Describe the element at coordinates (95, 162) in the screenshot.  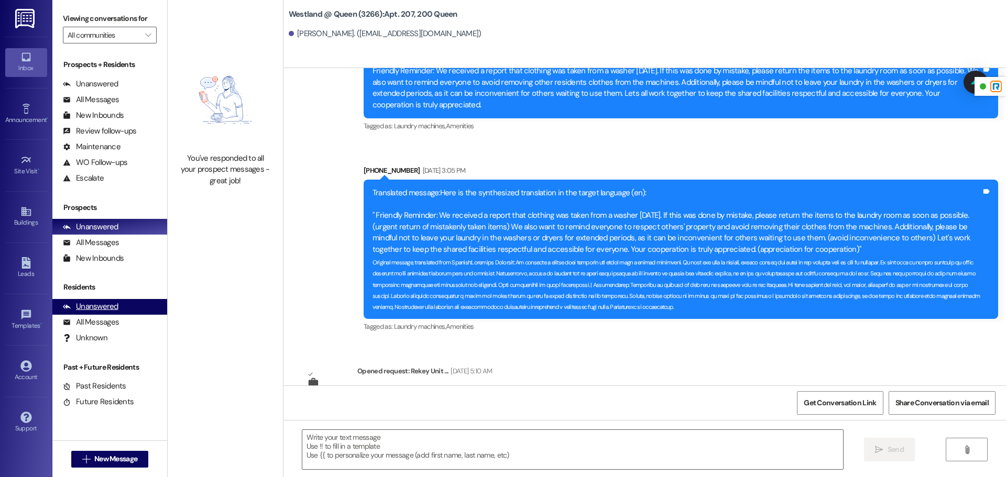
I see `div: WO Follow-ups` at that location.